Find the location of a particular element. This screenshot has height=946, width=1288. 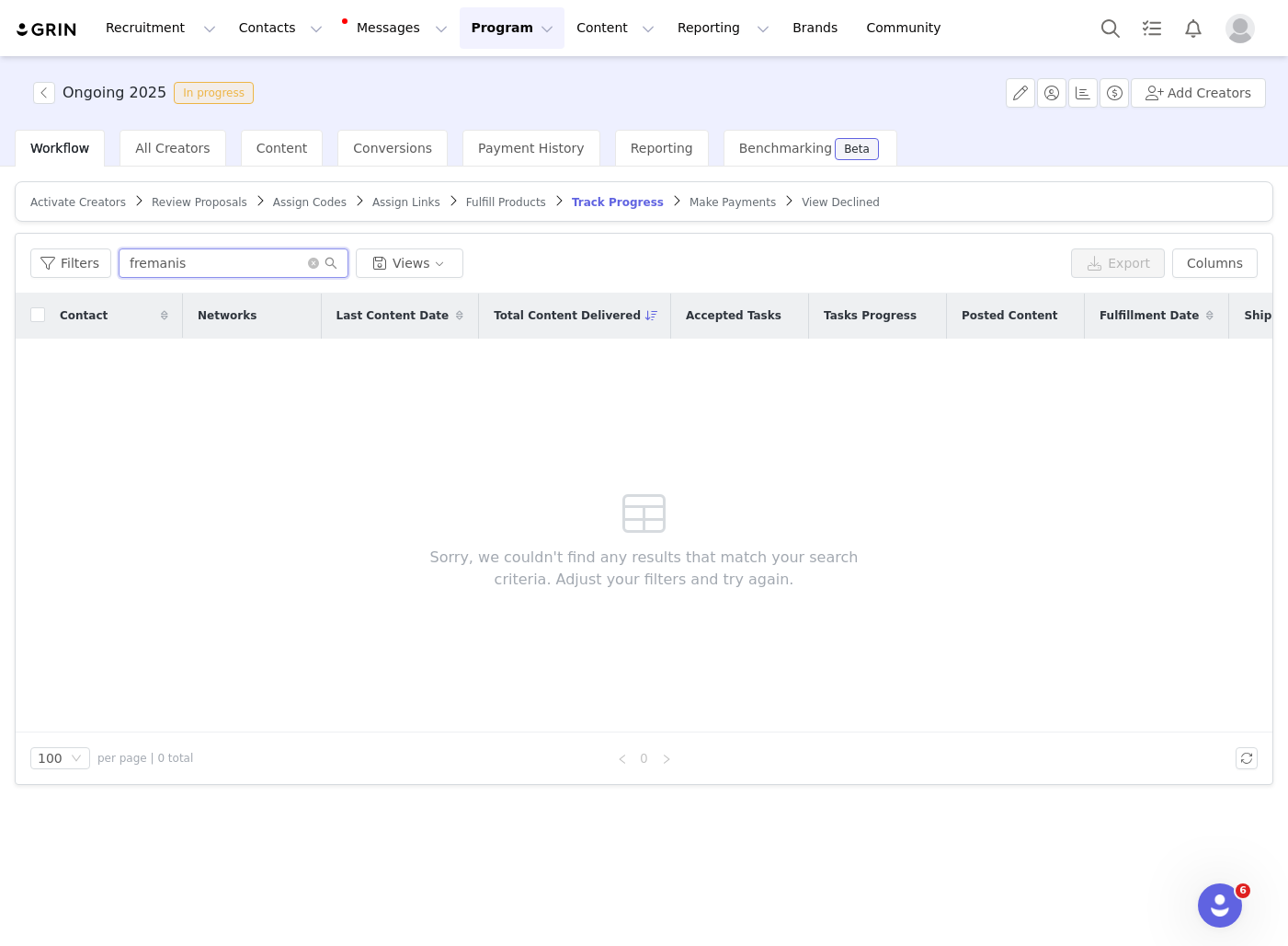

button: Export is located at coordinates (1118, 263).